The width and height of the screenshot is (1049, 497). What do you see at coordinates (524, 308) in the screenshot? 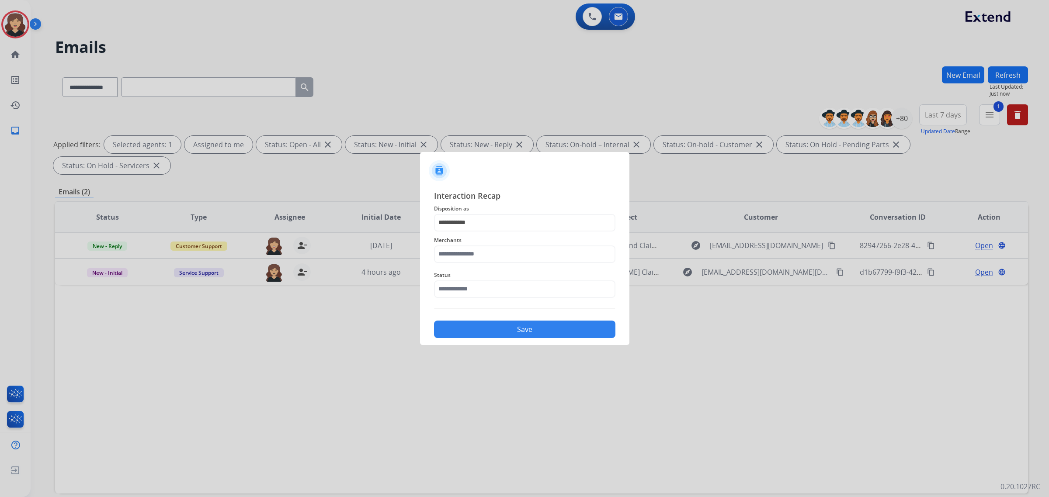
I see `img: contact-recap-line.svg` at bounding box center [524, 308].